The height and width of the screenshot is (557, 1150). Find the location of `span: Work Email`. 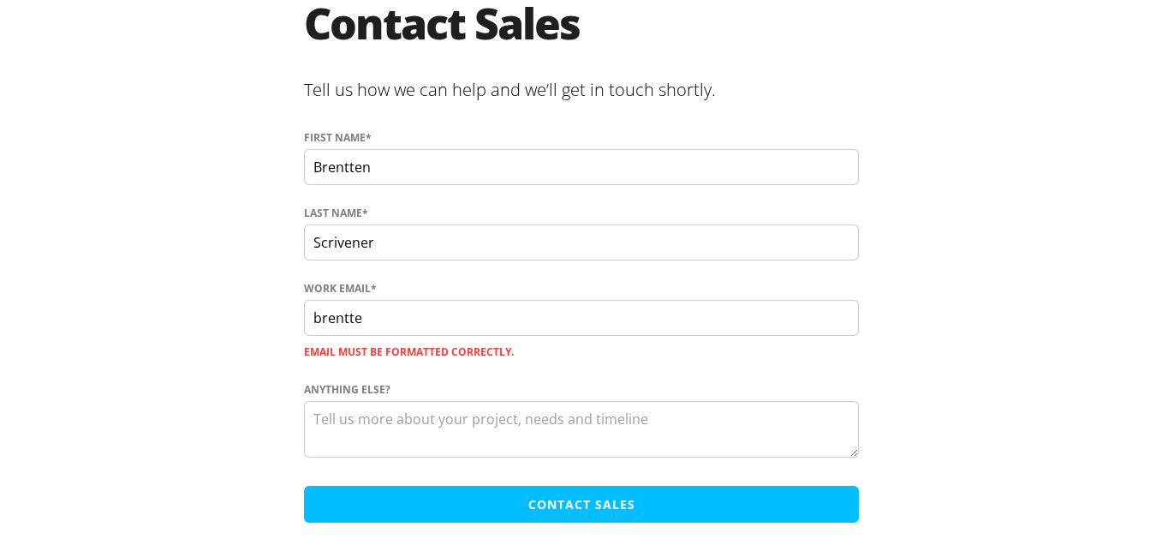

span: Work Email is located at coordinates (337, 285).